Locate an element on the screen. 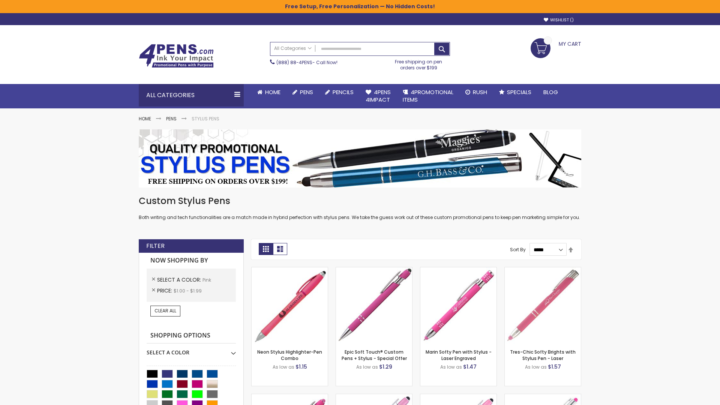 This screenshot has height=405, width=720. span: Pink is located at coordinates (207, 280).